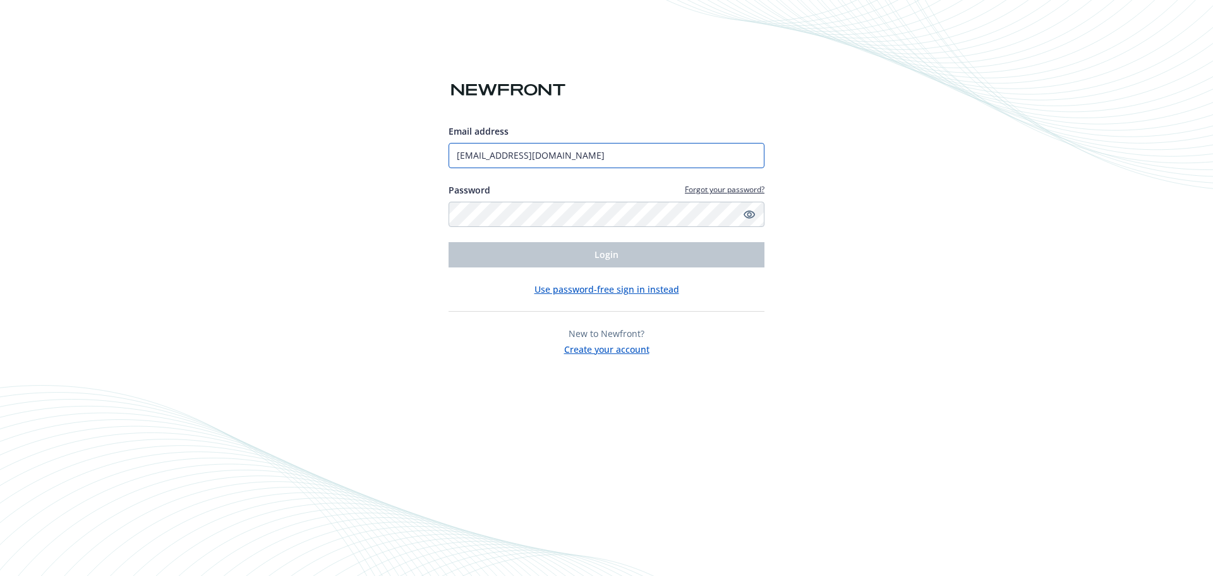 The image size is (1213, 576). I want to click on span: Email address, so click(478, 131).